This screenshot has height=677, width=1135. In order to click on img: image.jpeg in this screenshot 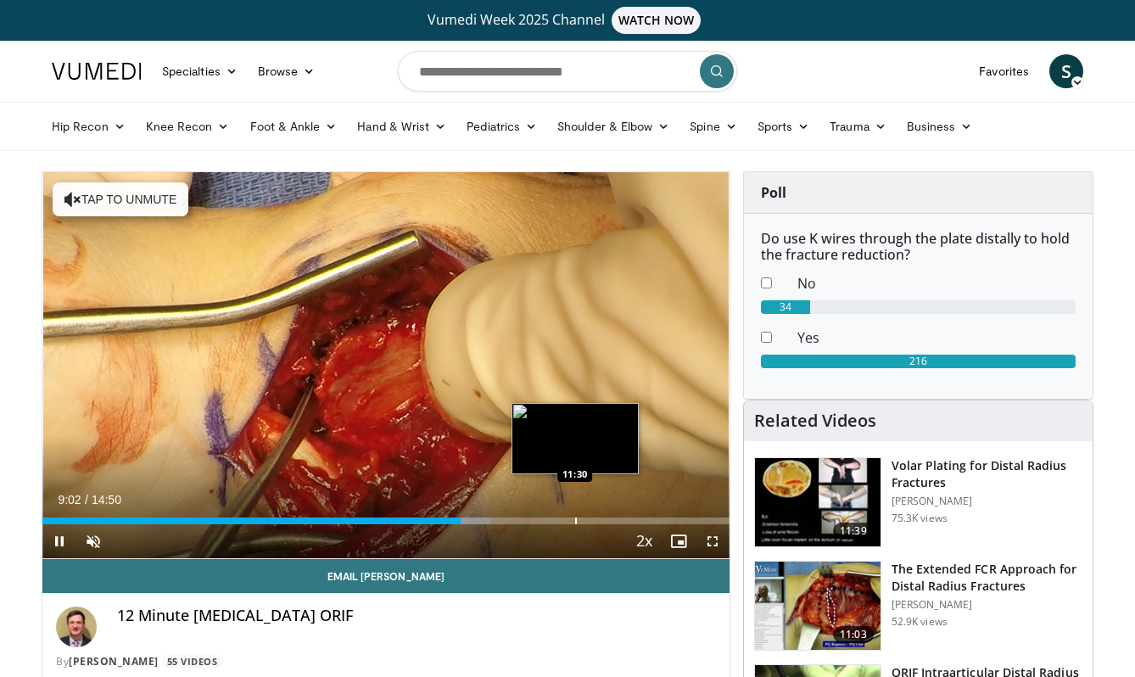, I will do `click(575, 438)`.